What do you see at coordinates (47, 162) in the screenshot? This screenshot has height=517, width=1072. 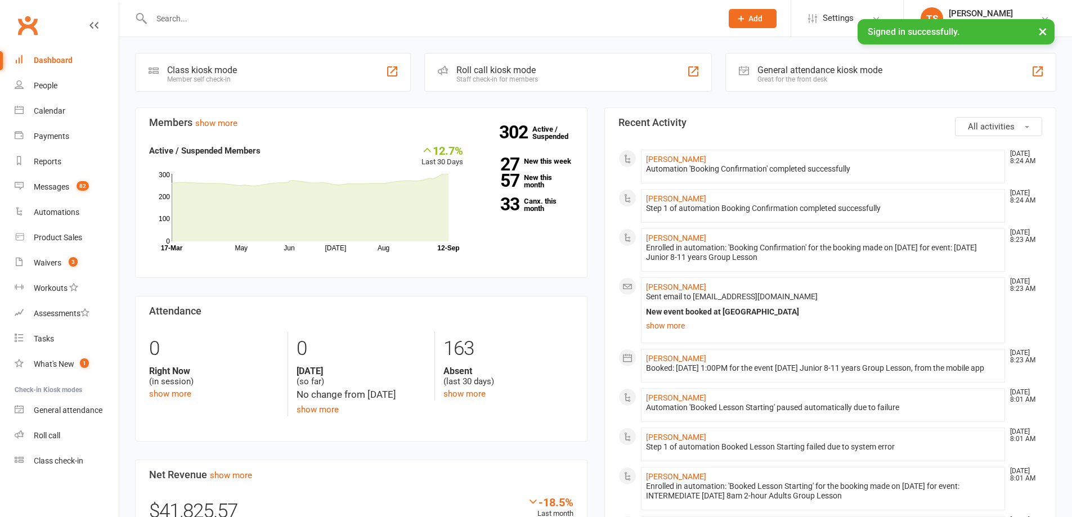 I see `div: Reports` at bounding box center [47, 162].